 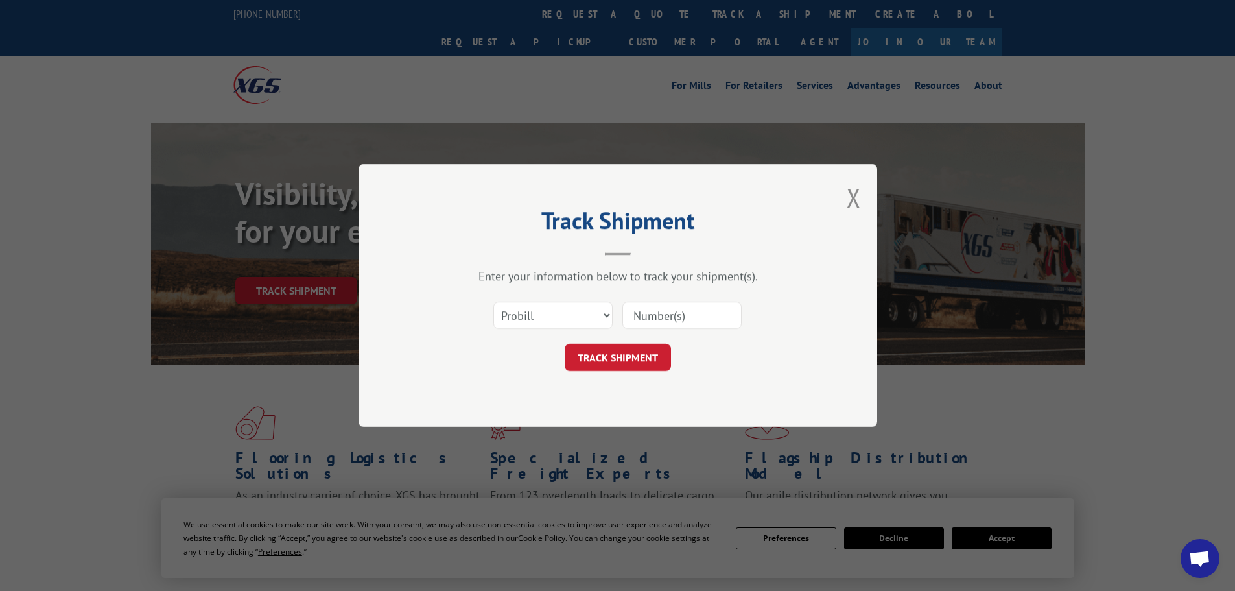 I want to click on input: Number(s), so click(x=682, y=315).